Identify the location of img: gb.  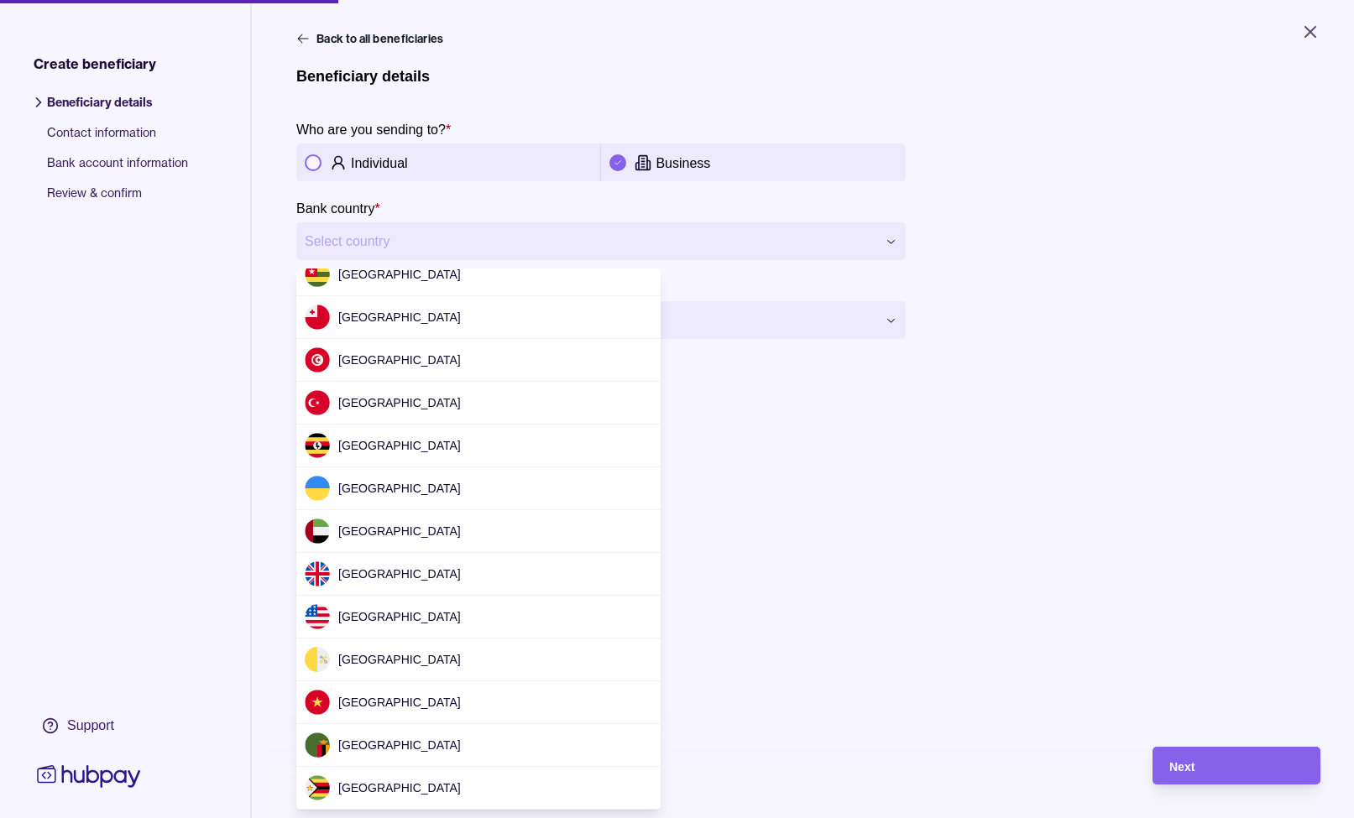
(317, 574).